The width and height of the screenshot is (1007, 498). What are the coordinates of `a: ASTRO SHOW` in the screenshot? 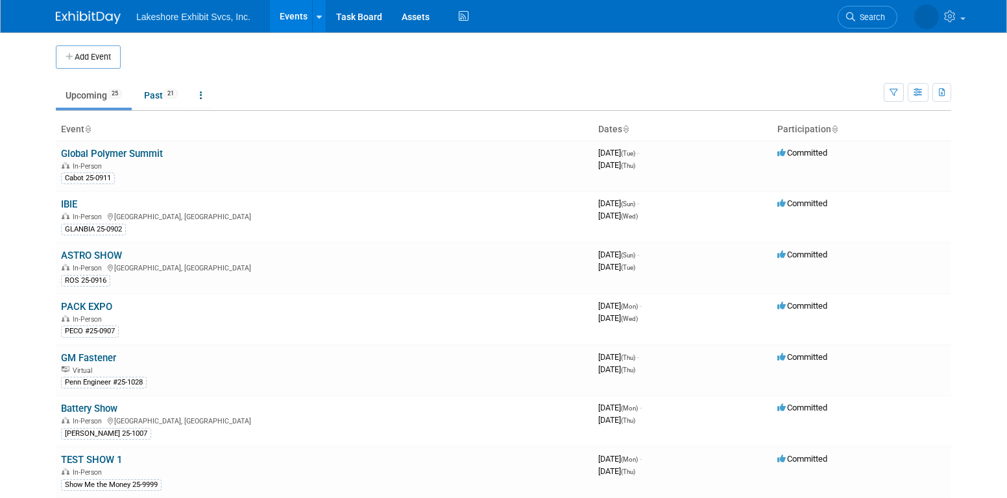 It's located at (91, 256).